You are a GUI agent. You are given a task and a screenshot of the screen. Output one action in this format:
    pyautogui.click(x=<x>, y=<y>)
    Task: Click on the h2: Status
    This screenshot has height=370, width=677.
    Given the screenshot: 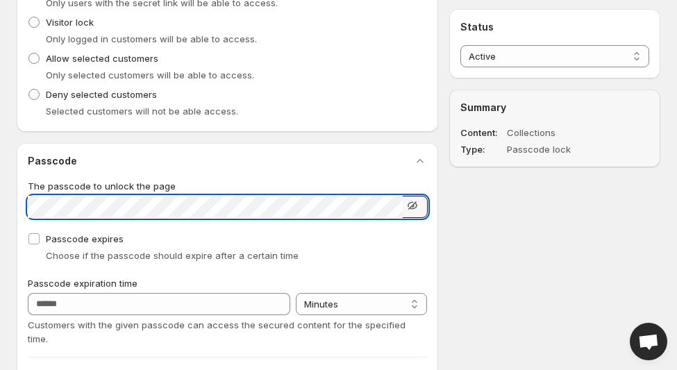 What is the action you would take?
    pyautogui.click(x=555, y=27)
    